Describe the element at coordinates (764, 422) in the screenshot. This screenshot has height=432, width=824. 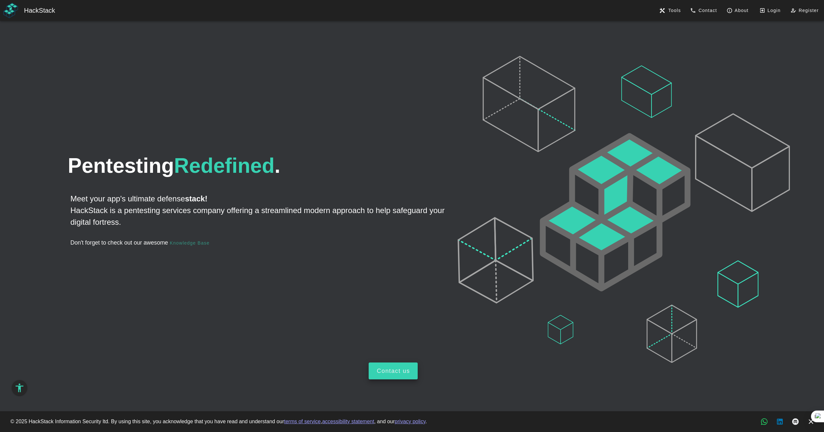
I see `a: WhatsApp chat, new tab` at that location.